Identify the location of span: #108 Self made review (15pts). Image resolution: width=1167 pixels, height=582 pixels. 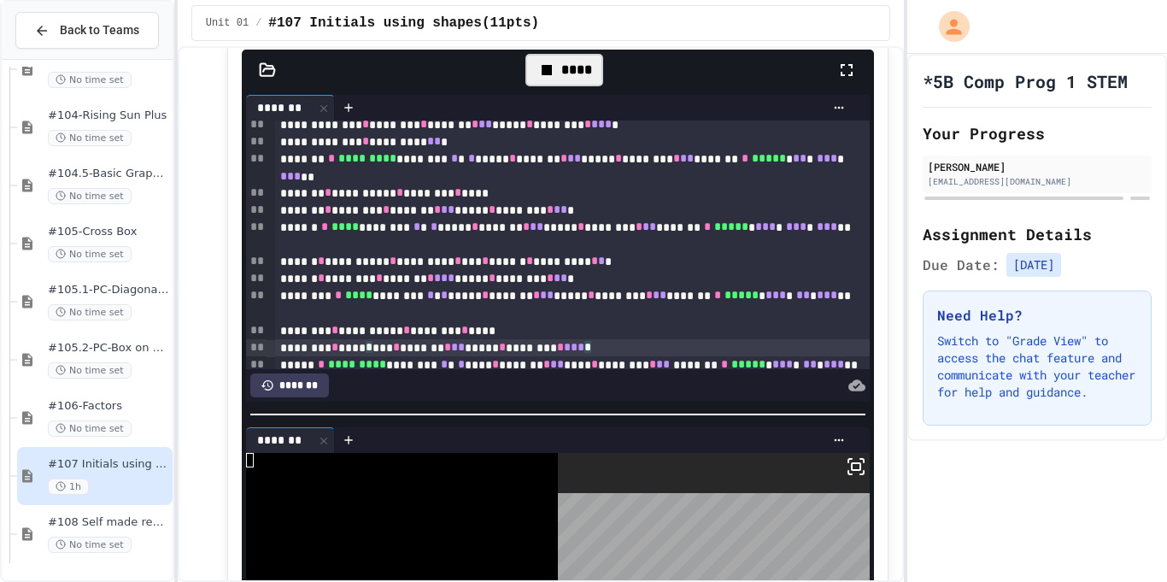
(109, 522).